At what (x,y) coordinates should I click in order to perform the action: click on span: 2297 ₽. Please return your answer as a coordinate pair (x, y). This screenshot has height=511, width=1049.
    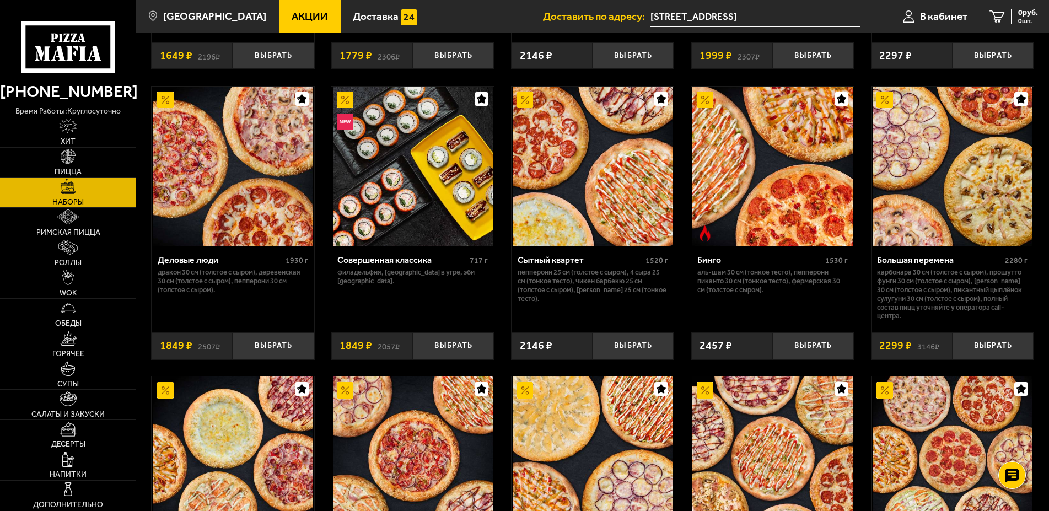
    Looking at the image, I should click on (895, 56).